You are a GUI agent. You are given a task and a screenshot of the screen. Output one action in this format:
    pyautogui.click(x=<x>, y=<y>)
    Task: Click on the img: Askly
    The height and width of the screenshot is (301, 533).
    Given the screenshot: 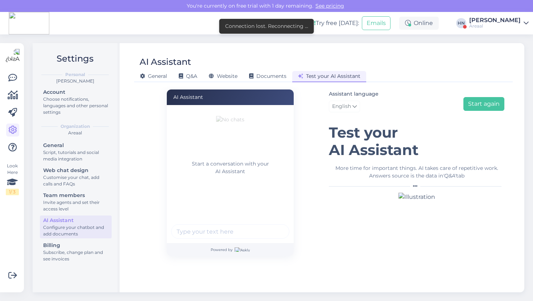 What is the action you would take?
    pyautogui.click(x=242, y=250)
    